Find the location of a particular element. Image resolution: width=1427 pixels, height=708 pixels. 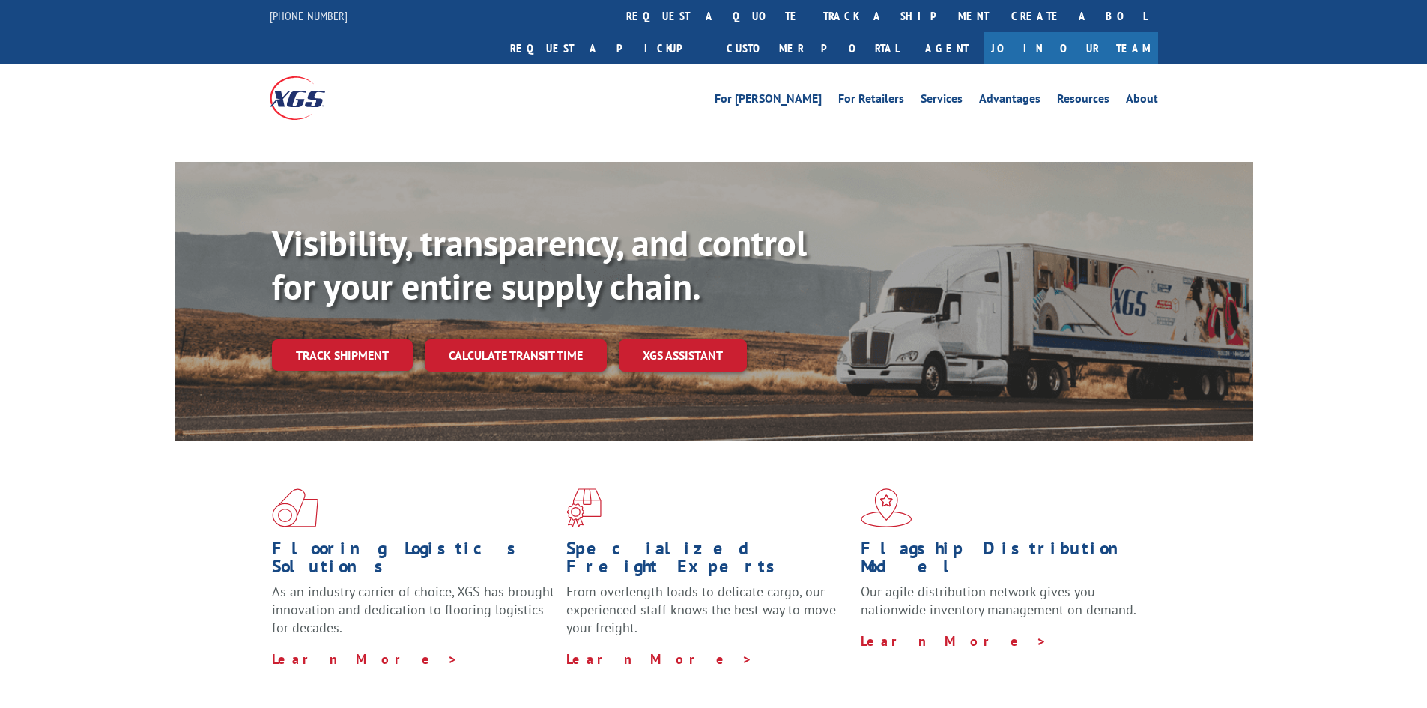

h1: Specialized Freight Experts is located at coordinates (708, 561).